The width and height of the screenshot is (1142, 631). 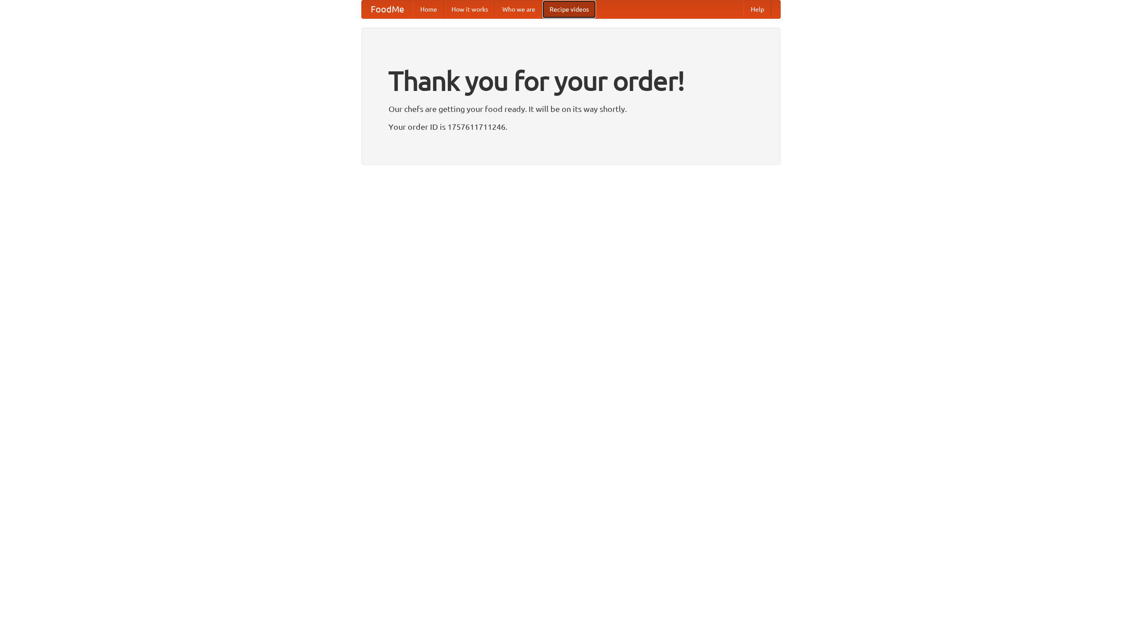 What do you see at coordinates (571, 81) in the screenshot?
I see `h1: Thank you for your order!` at bounding box center [571, 81].